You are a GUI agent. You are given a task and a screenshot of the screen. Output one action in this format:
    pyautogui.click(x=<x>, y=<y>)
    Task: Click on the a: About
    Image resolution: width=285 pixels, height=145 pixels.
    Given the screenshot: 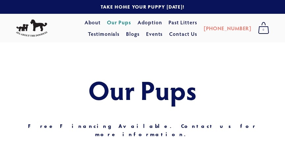 What is the action you would take?
    pyautogui.click(x=92, y=22)
    